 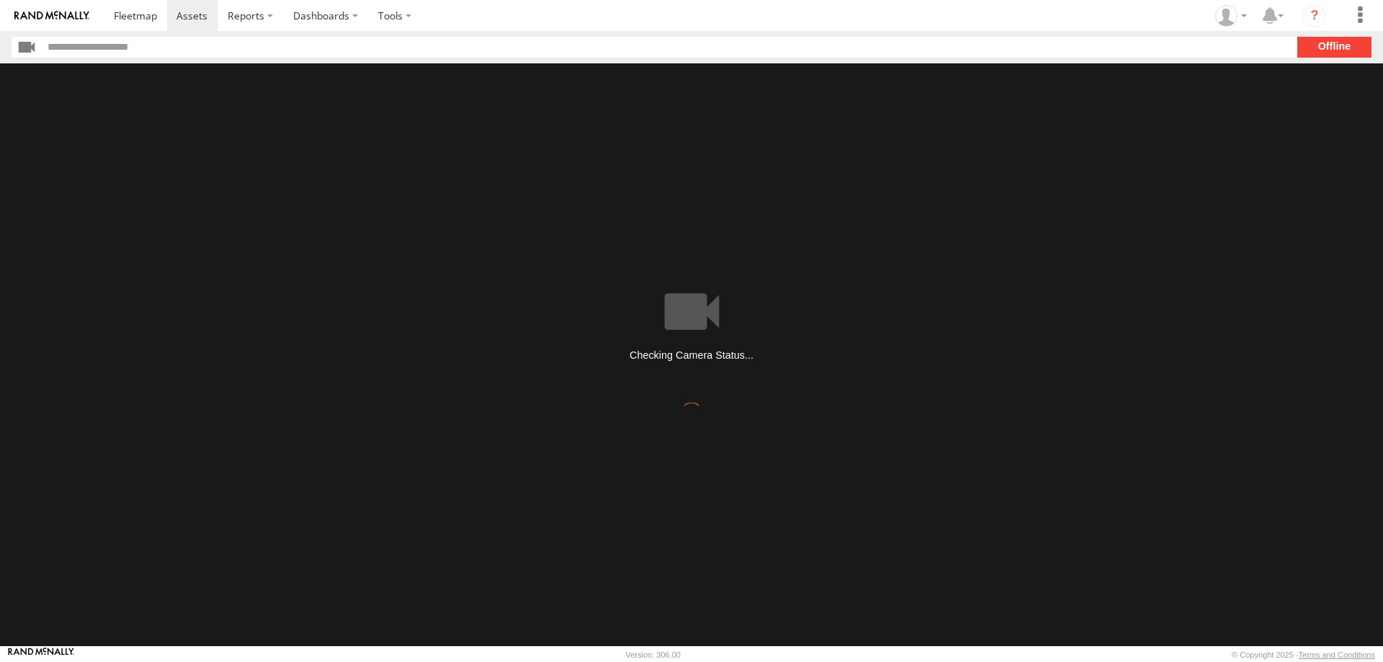 I want to click on div: © Copyright 2025 -, so click(x=1303, y=655).